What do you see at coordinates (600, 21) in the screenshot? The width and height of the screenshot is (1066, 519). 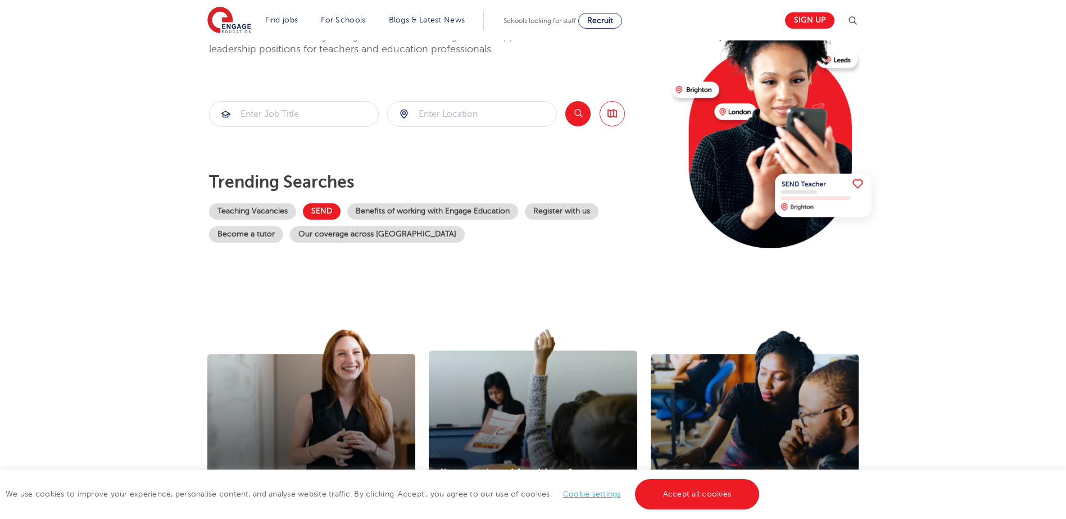 I see `a: Recruit` at bounding box center [600, 21].